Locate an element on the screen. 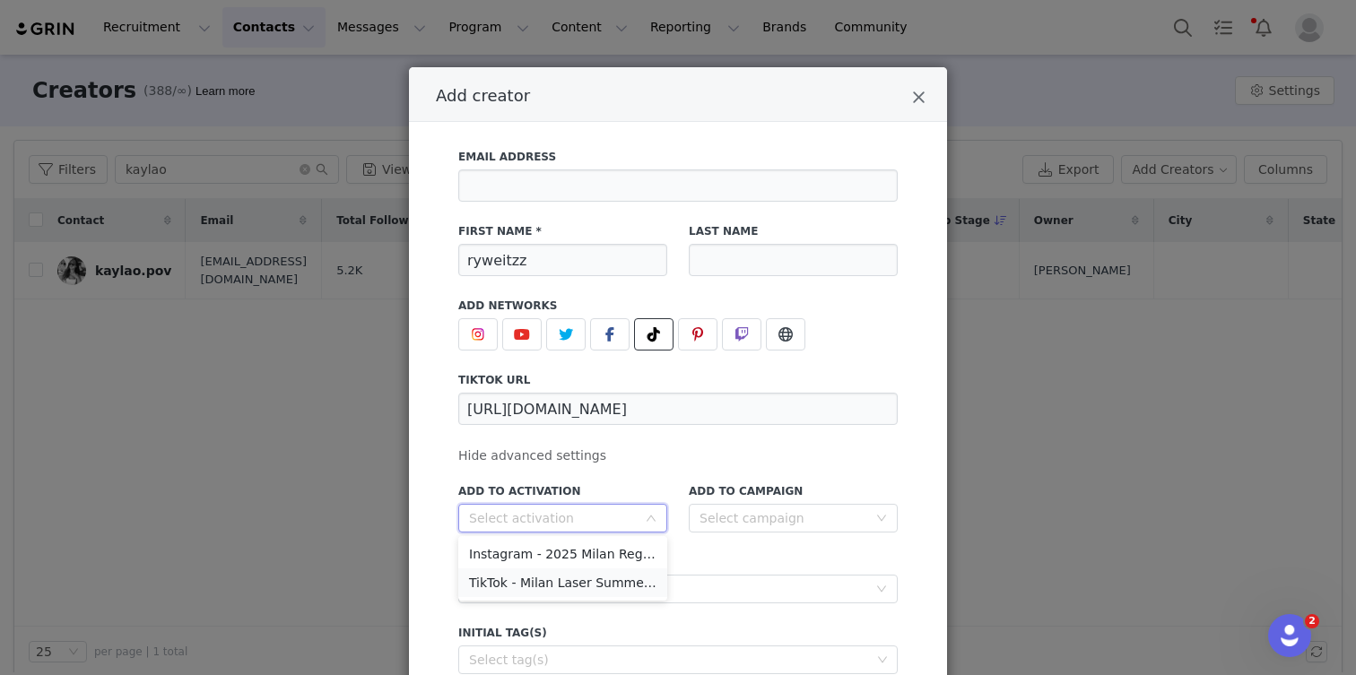  span: 2 is located at coordinates (1312, 621).